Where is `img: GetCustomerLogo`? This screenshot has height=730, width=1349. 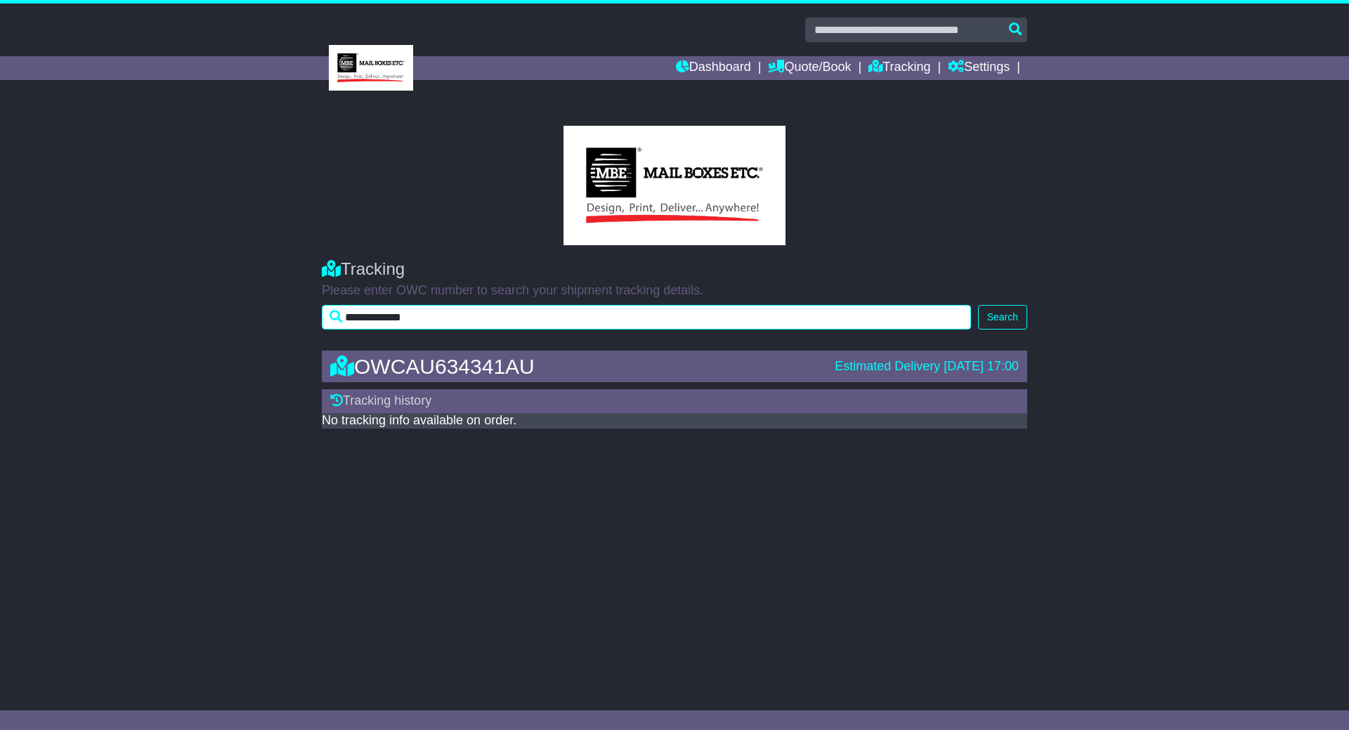
img: GetCustomerLogo is located at coordinates (674, 185).